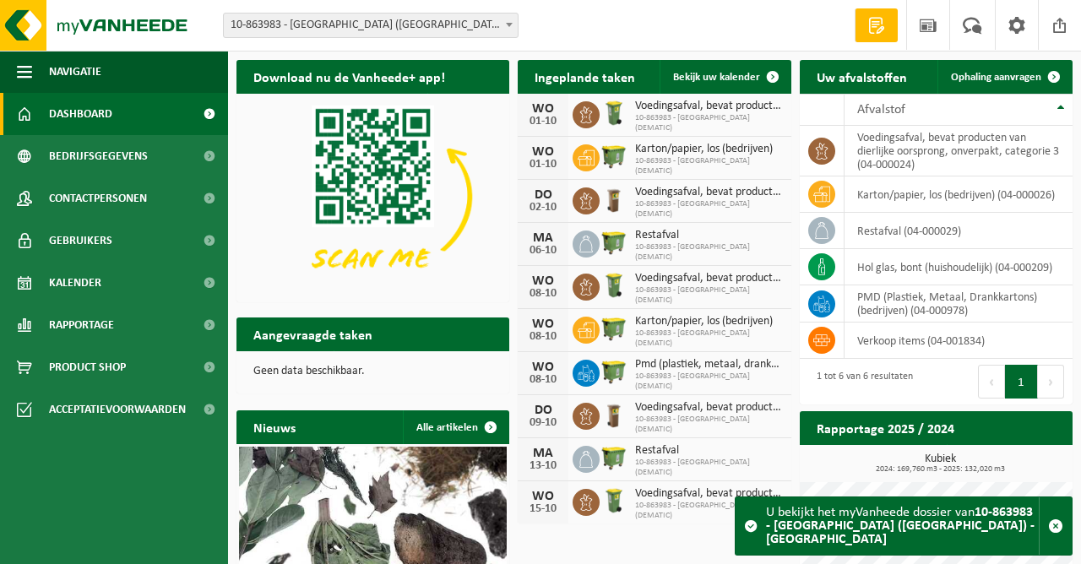 The width and height of the screenshot is (1081, 564). What do you see at coordinates (958, 304) in the screenshot?
I see `td: PMD (Plastiek, Metaal, Drankkartons) (bedrijven) (04-000978)` at bounding box center [958, 304].